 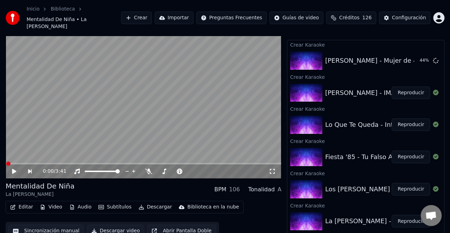 What do you see at coordinates (262, 190) in the screenshot?
I see `div: Tonalidad` at bounding box center [262, 190].